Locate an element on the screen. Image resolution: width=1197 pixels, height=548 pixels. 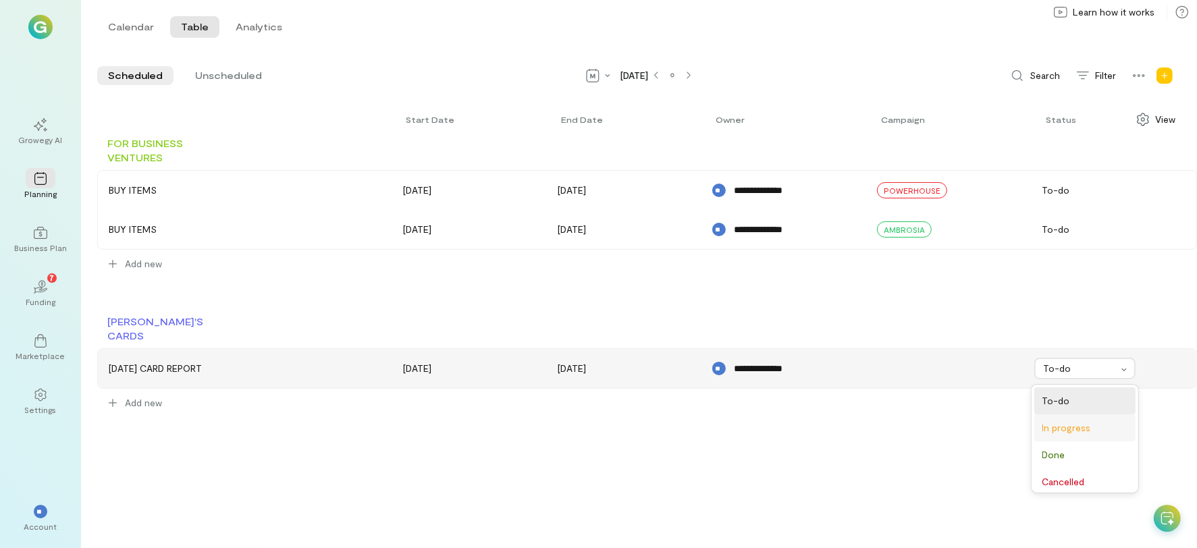
span: Unscheduled is located at coordinates (228, 76).